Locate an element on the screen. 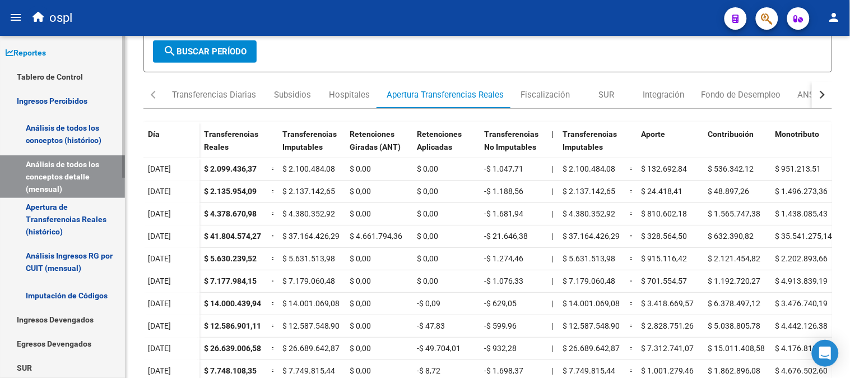  span: $ 2.100.484,08 is located at coordinates (589, 169).